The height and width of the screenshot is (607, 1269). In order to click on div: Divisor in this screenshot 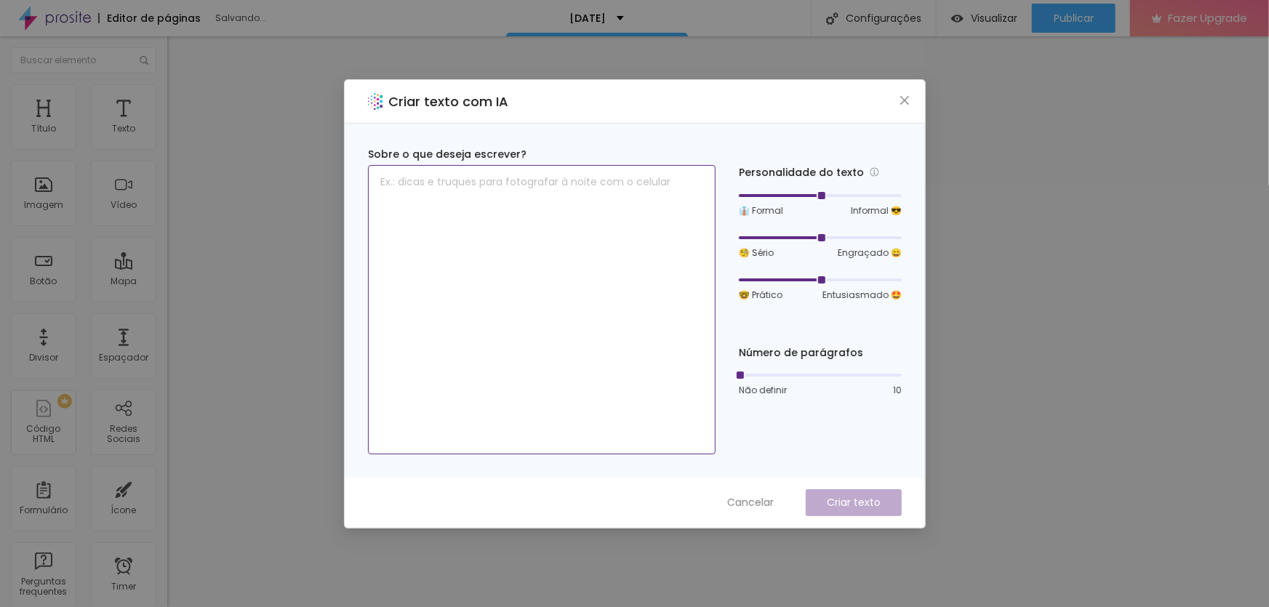, I will do `click(44, 358)`.